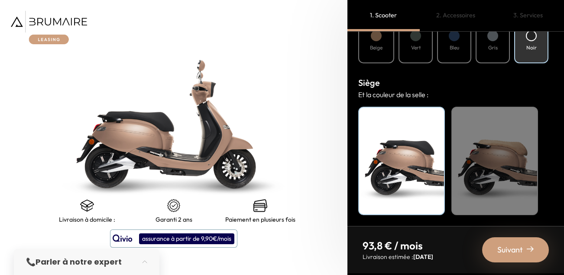 This screenshot has width=564, height=275. I want to click on button: assurance à partir de 9,90€/mois, so click(174, 238).